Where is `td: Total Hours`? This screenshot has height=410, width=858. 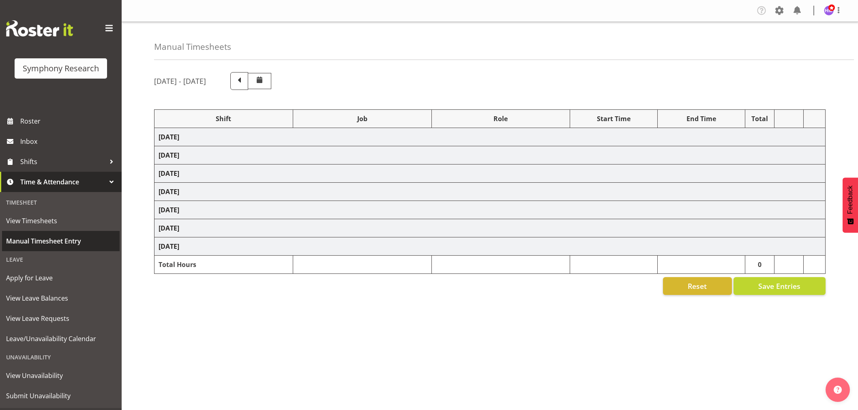 td: Total Hours is located at coordinates (224, 265).